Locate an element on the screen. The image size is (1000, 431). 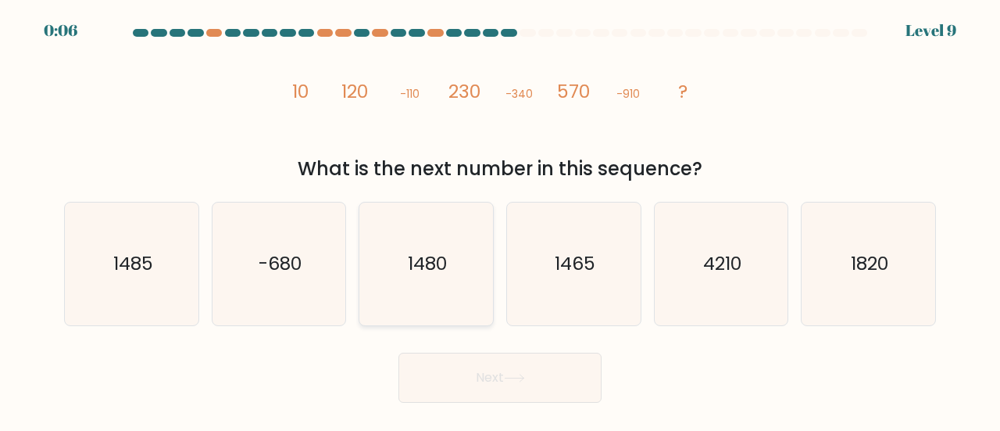
text: 1480 is located at coordinates (427, 263).